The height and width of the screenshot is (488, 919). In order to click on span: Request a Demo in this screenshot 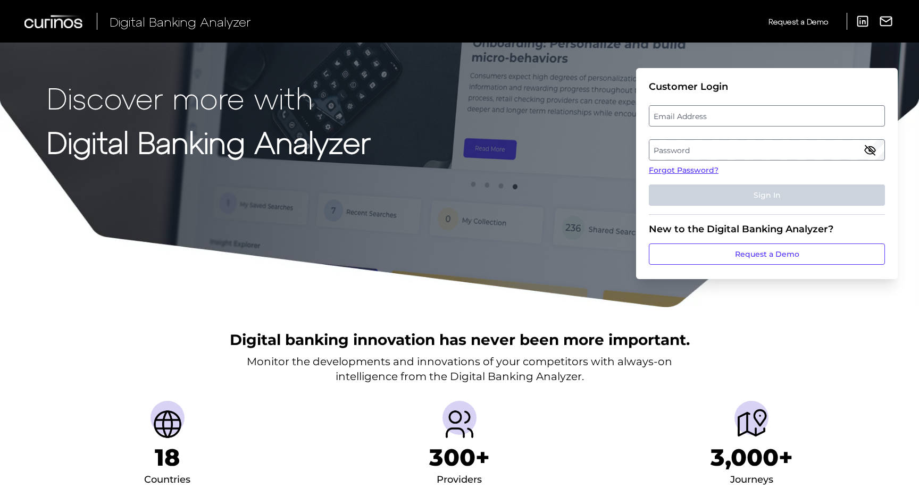, I will do `click(798, 21)`.